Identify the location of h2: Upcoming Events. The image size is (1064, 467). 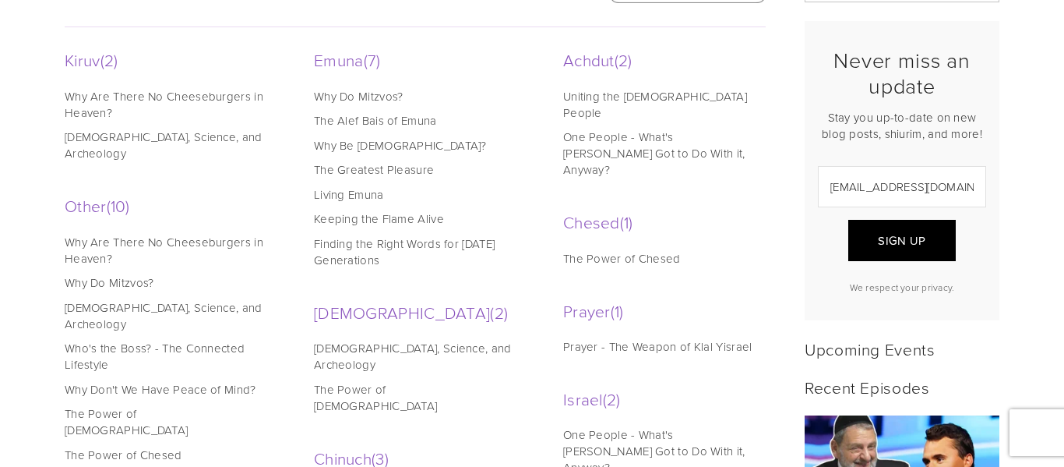
(902, 348).